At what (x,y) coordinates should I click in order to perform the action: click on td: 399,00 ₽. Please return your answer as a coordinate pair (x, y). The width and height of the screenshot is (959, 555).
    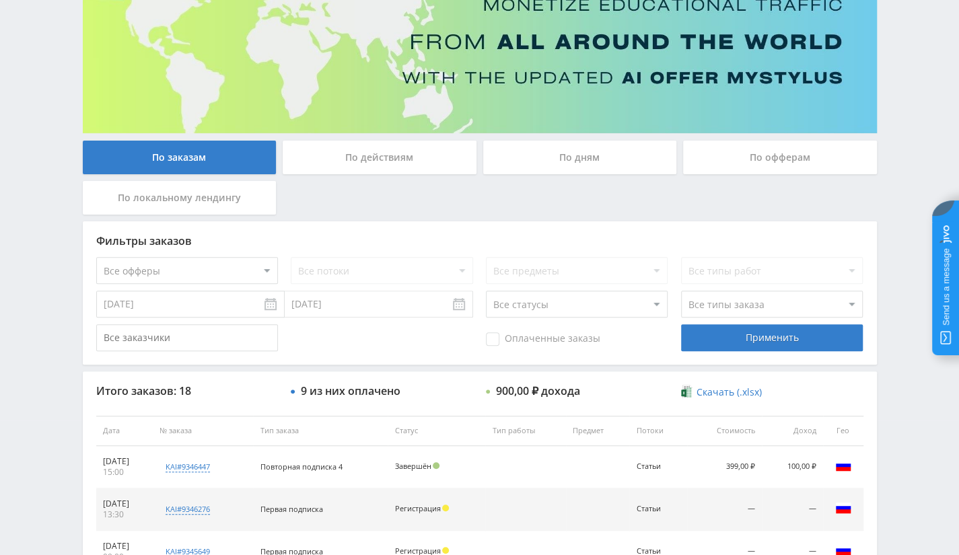
    Looking at the image, I should click on (724, 467).